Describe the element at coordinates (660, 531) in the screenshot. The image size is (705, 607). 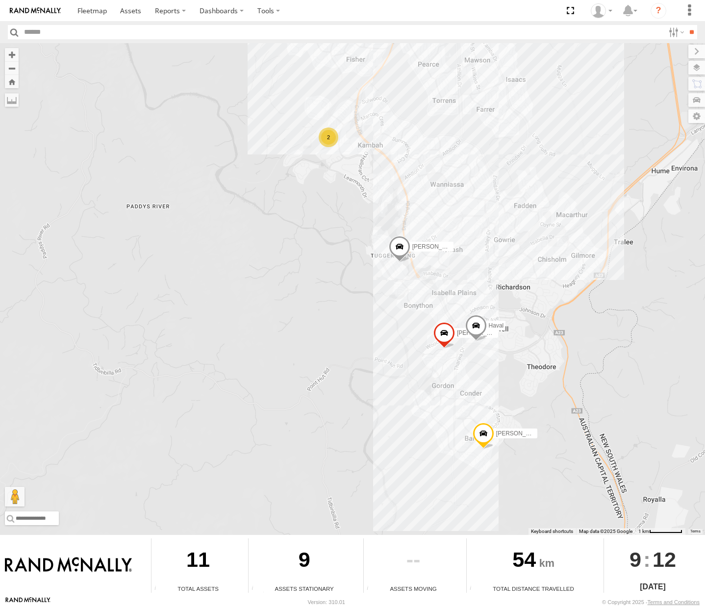
I see `button: Map scale: 1 km per 64 pixels` at that location.